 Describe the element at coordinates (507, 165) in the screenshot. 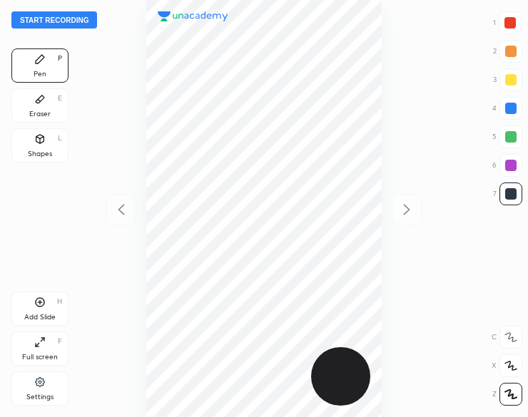

I see `div: 6` at that location.